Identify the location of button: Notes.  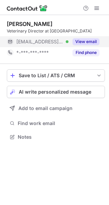
(56, 137).